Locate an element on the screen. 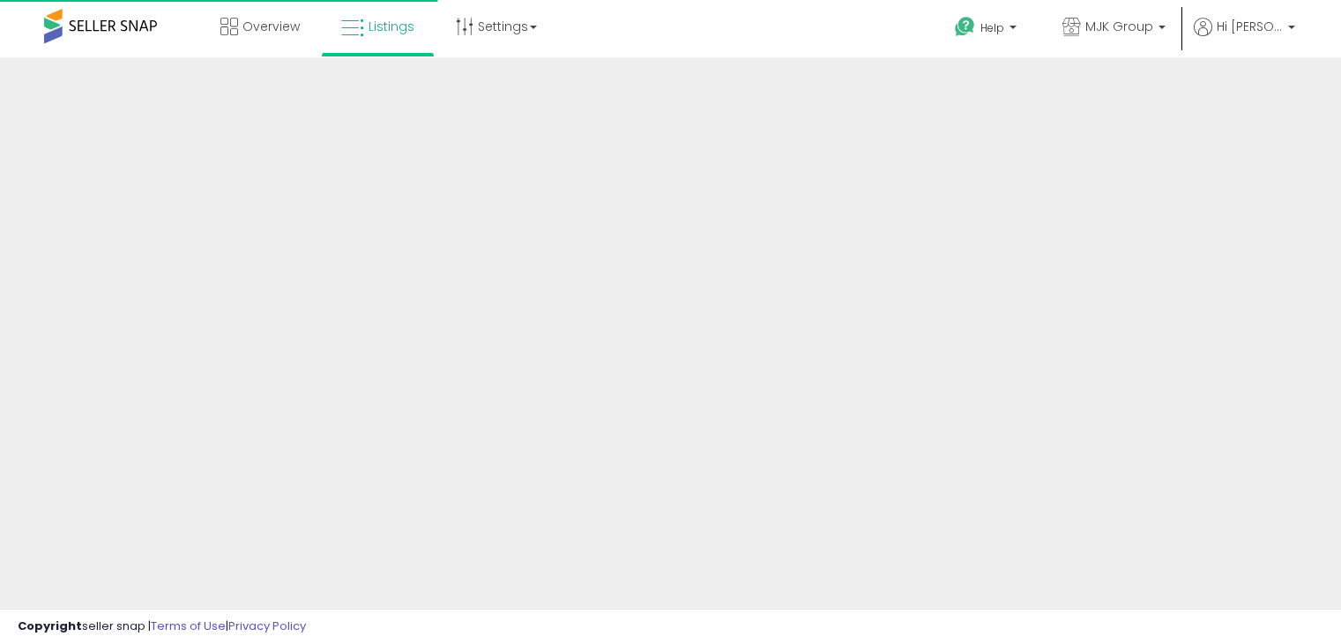 This screenshot has width=1341, height=644. span: Listings is located at coordinates (392, 26).